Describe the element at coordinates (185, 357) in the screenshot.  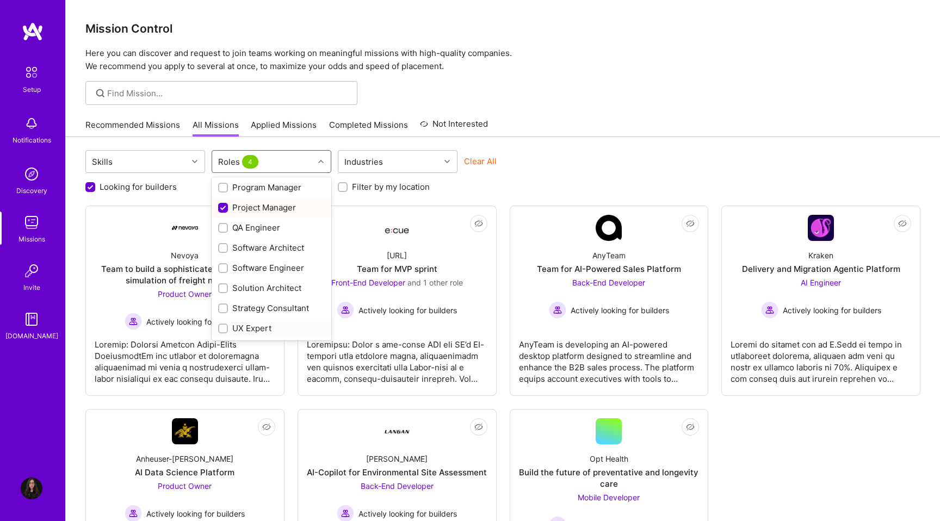
I see `div: Loremip: Dolorsi Ametcon Adipi-Elits DoeiusmodtEm inc utlabor et doloremagna aliquaenimad mi veni...` at that location.